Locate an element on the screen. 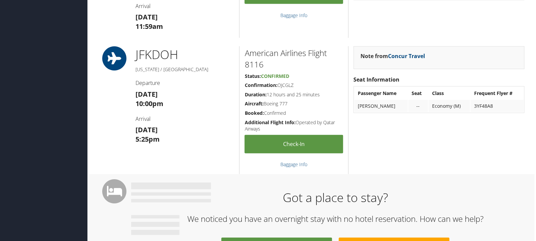  h5: Confirmed is located at coordinates (294, 113).